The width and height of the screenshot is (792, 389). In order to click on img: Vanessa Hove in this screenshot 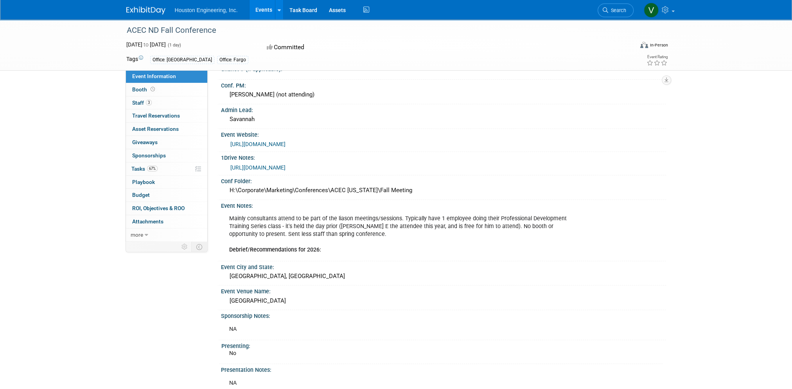, I will do `click(651, 10)`.